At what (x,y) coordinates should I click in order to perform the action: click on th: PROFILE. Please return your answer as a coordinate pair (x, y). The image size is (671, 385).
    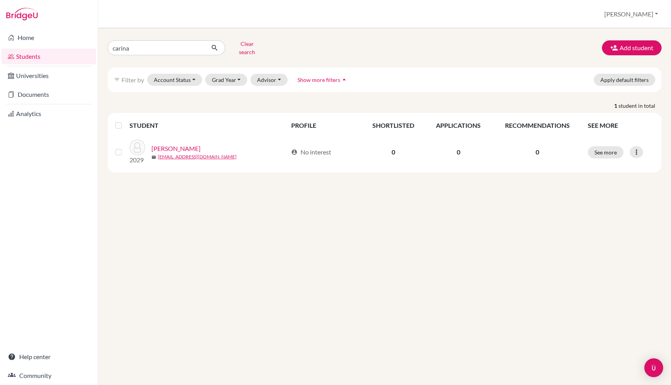
    Looking at the image, I should click on (324, 126).